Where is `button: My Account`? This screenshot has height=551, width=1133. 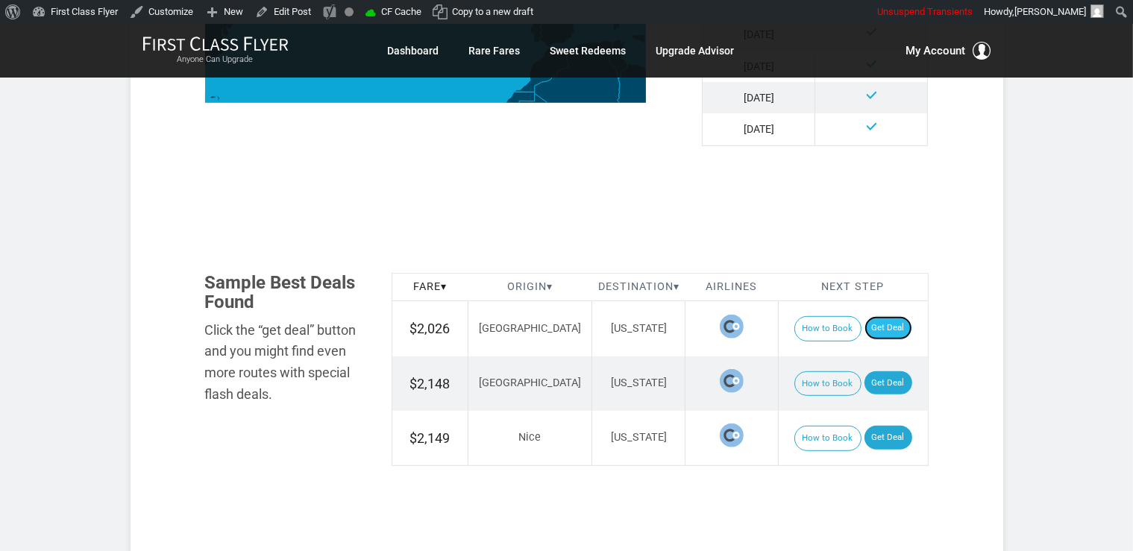 button: My Account is located at coordinates (949, 51).